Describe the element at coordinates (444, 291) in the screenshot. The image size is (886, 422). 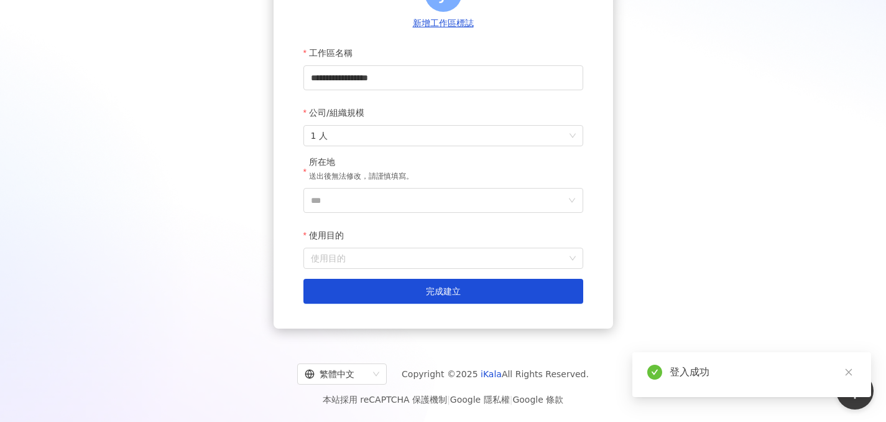
I see `span: 完成建立` at that location.